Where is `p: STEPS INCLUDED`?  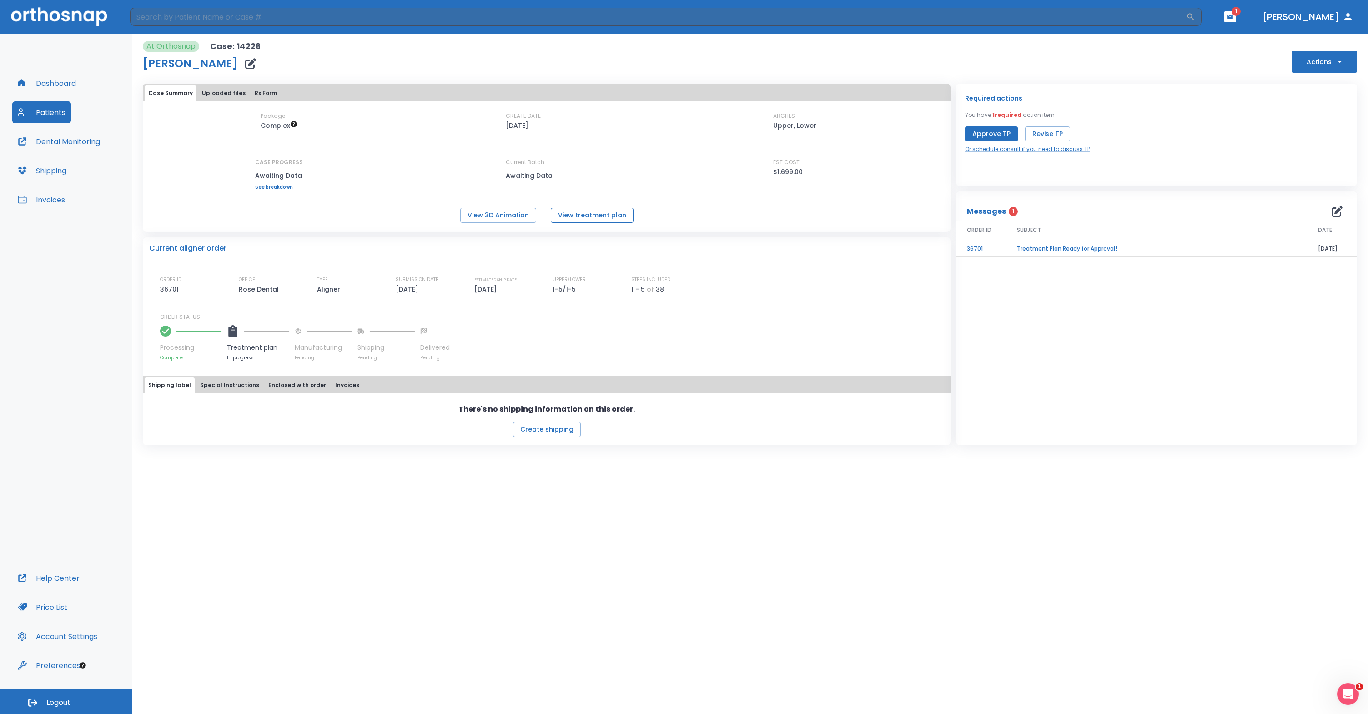
p: STEPS INCLUDED is located at coordinates (651, 280).